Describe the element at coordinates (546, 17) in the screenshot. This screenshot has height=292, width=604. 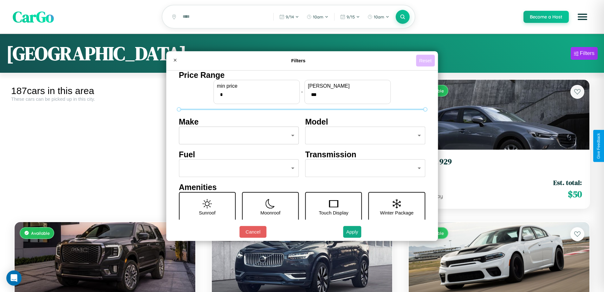
I see `button: Become a Host` at that location.